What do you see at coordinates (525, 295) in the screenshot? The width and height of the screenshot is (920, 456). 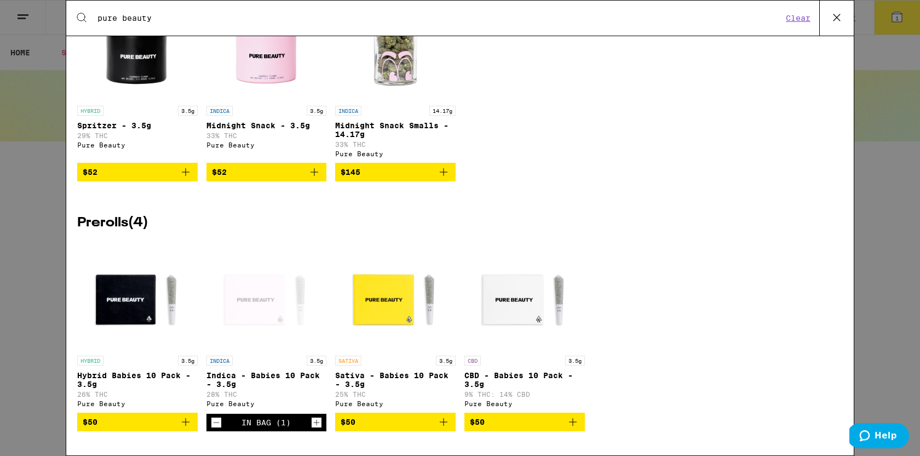 I see `img: Pure Beauty - CBD - Babies 10 Pack - 3.5g` at bounding box center [525, 295].